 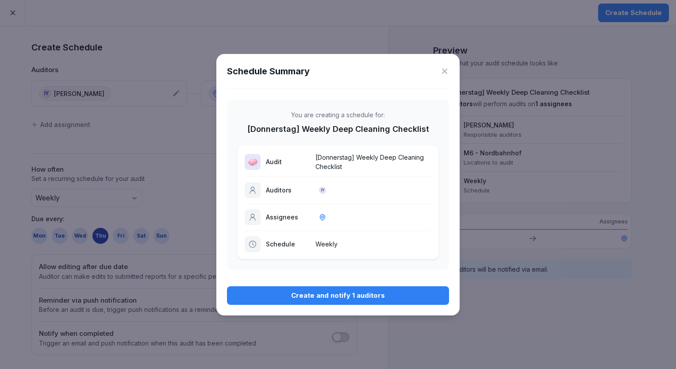 I want to click on p: Schedule, so click(x=288, y=244).